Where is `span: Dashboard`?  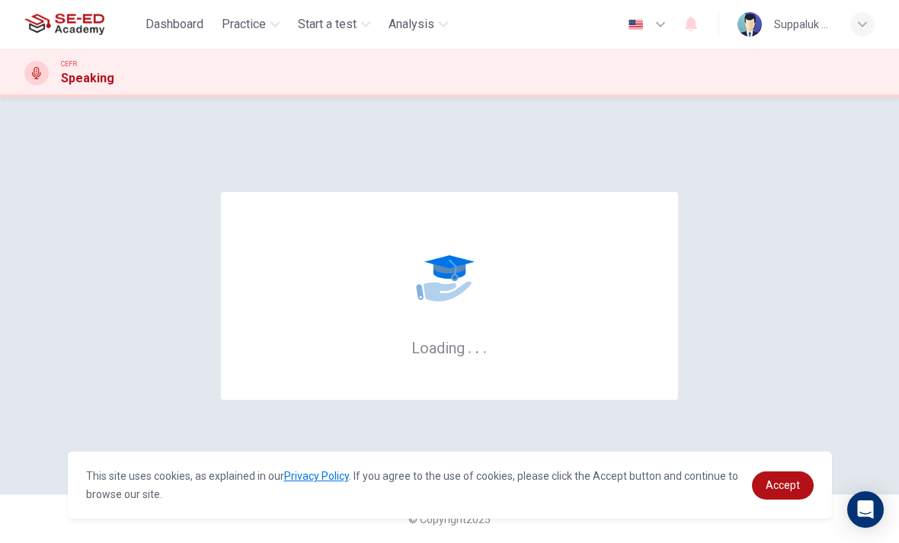 span: Dashboard is located at coordinates (174, 24).